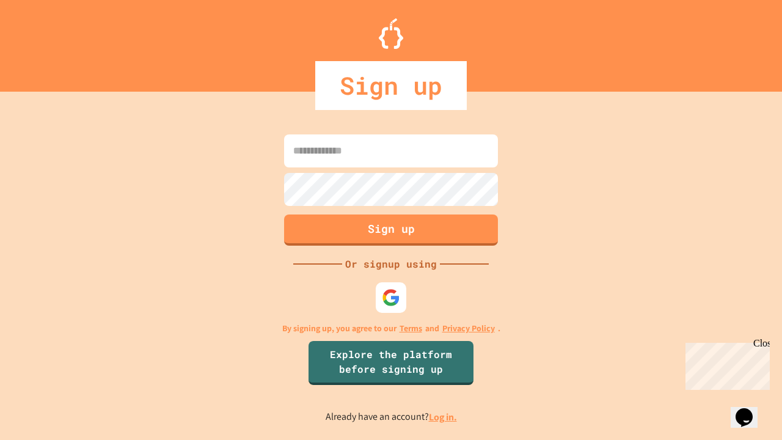  Describe the element at coordinates (45, 41) in the screenshot. I see `div: Chat with us now!Close` at that location.